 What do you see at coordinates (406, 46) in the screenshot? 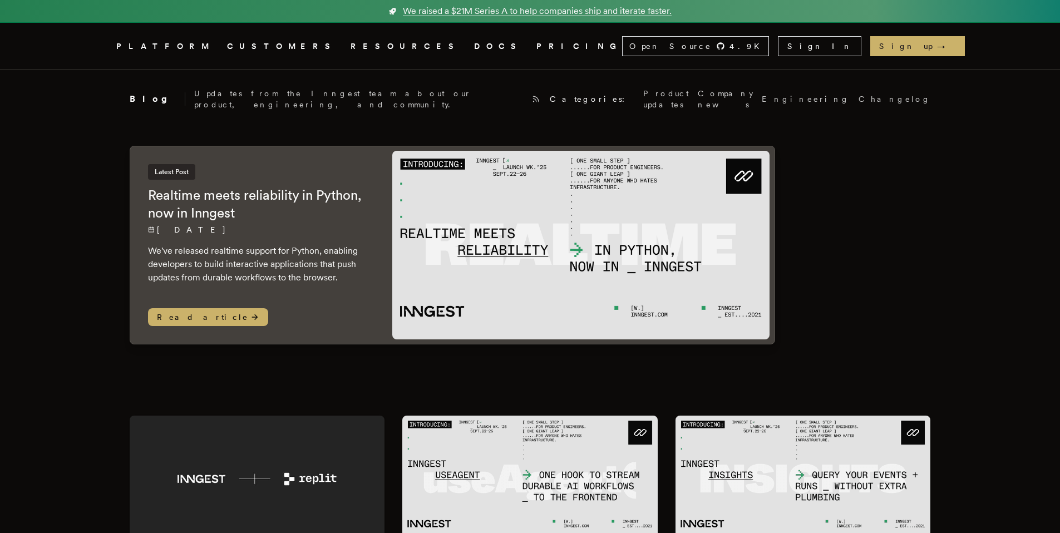
I see `button: RESOURCES` at bounding box center [406, 46].